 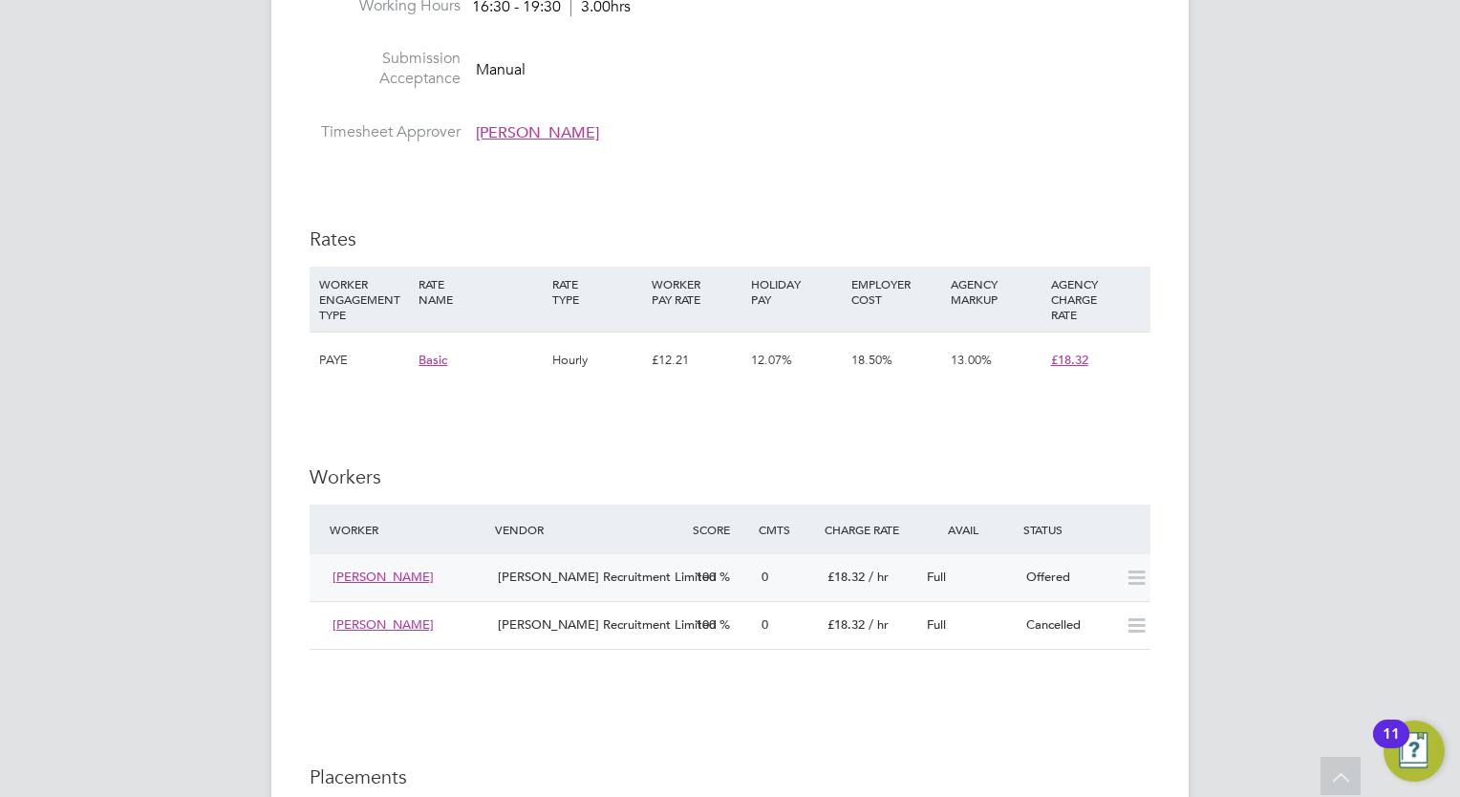 What do you see at coordinates (896, 291) in the screenshot?
I see `div: EMPLOYER COST` at bounding box center [896, 291].